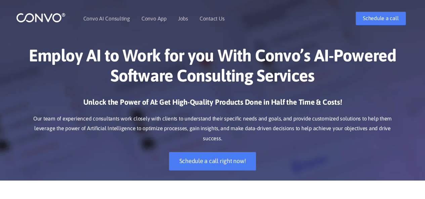 This screenshot has height=199, width=425. Describe the element at coordinates (213, 129) in the screenshot. I see `p: Our team of experienced consultants work closely with clients to understand their specific needs ...` at that location.